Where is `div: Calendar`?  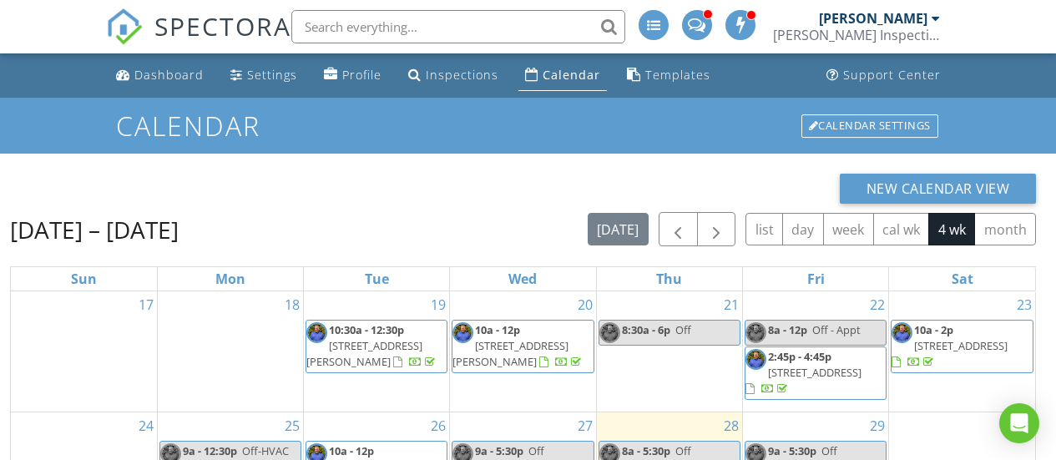 div: Calendar is located at coordinates (571, 74).